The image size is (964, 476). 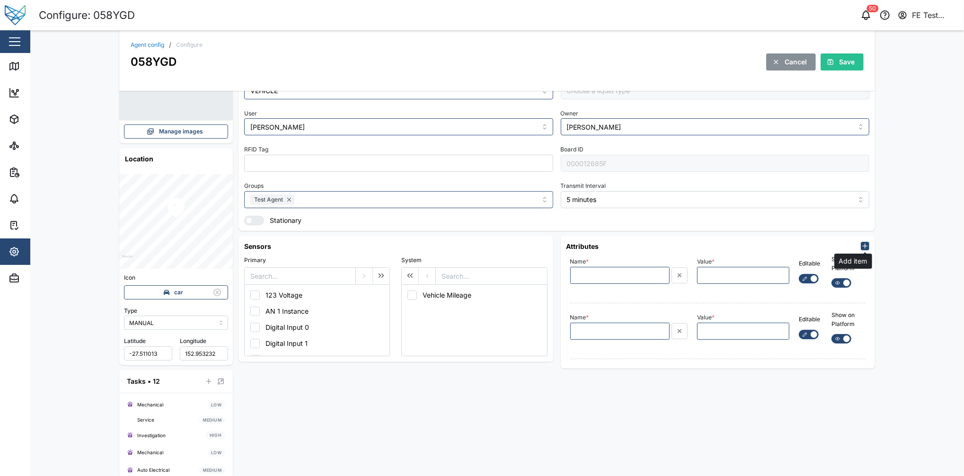 What do you see at coordinates (473, 295) in the screenshot?
I see `button: Vehicle Mileage` at bounding box center [473, 295].